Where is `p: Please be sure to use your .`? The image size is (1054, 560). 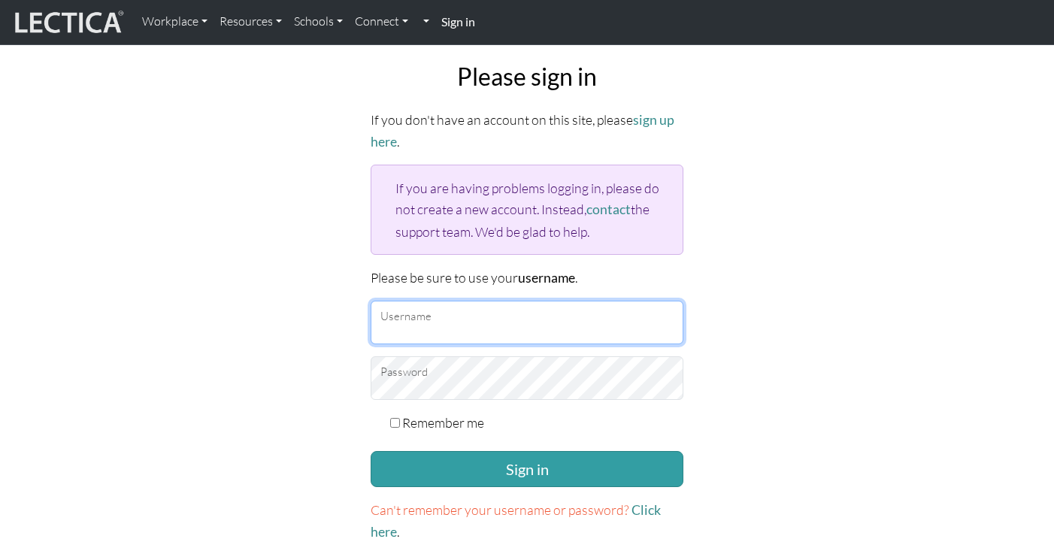
p: Please be sure to use your . is located at coordinates (527, 278).